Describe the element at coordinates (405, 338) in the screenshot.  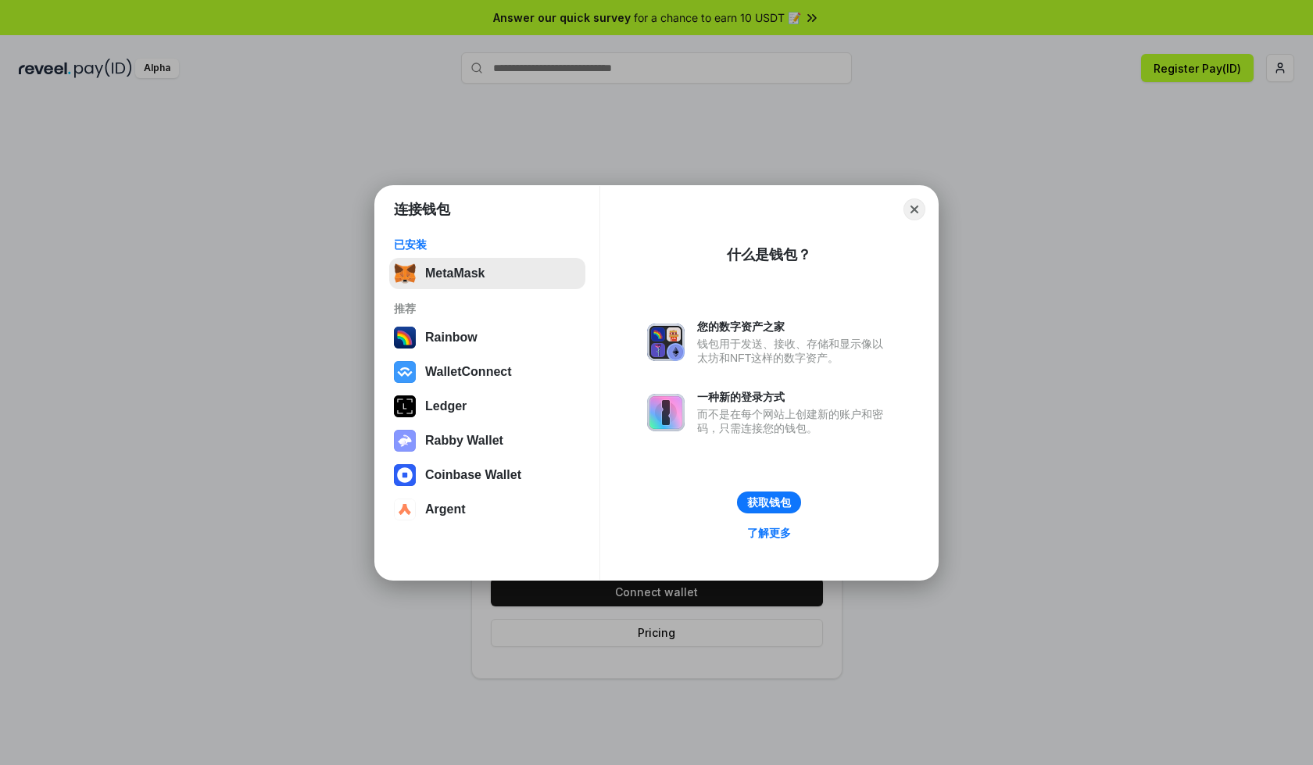
I see `img: svg+xml,%3Csvg%20width%3D%22120%22%20height%3D%22120%22%20viewBox%3D%220%200%20120%20120%22%20fil...` at that location.